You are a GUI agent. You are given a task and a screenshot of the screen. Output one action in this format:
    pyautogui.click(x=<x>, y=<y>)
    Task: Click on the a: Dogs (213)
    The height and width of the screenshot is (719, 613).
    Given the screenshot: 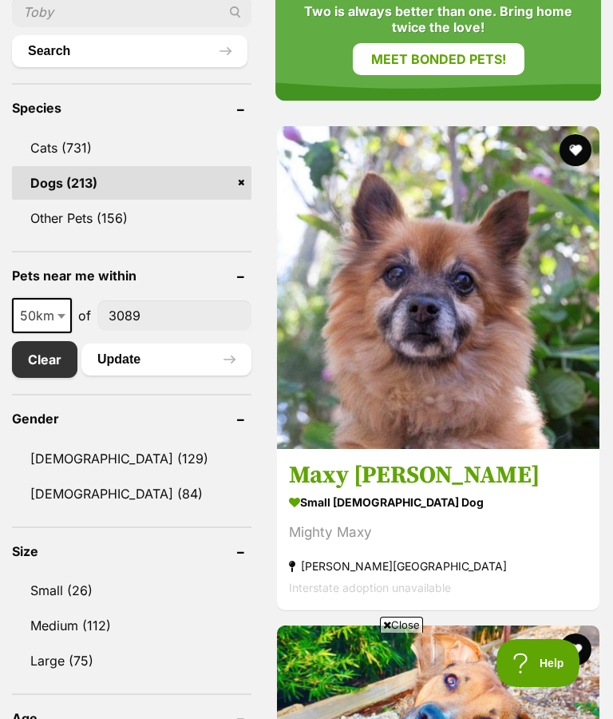 What is the action you would take?
    pyautogui.click(x=132, y=183)
    